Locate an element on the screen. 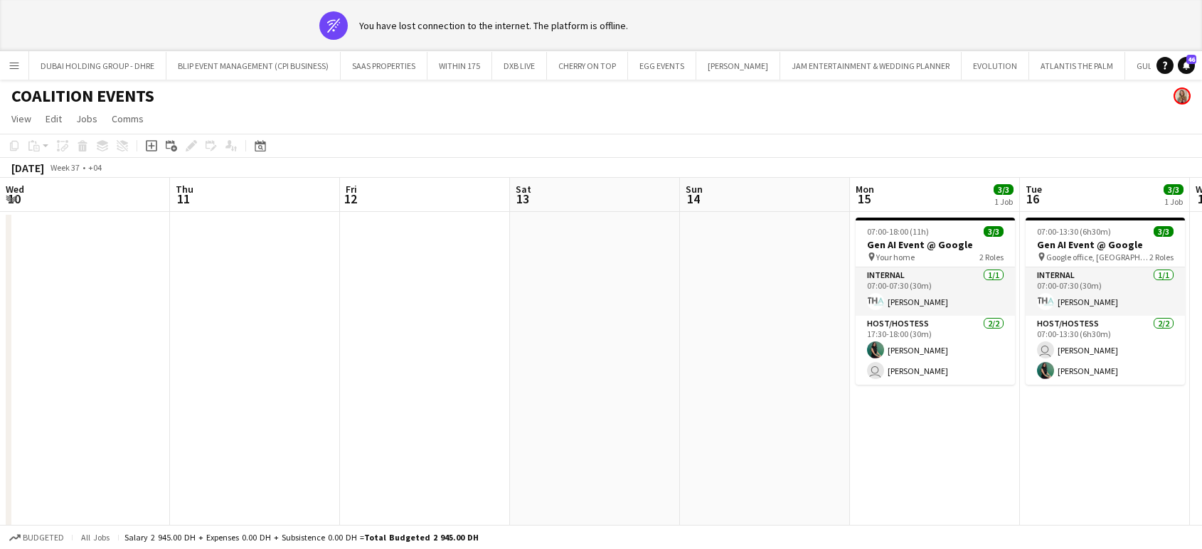 The height and width of the screenshot is (549, 1202). span: Jobs is located at coordinates (87, 119).